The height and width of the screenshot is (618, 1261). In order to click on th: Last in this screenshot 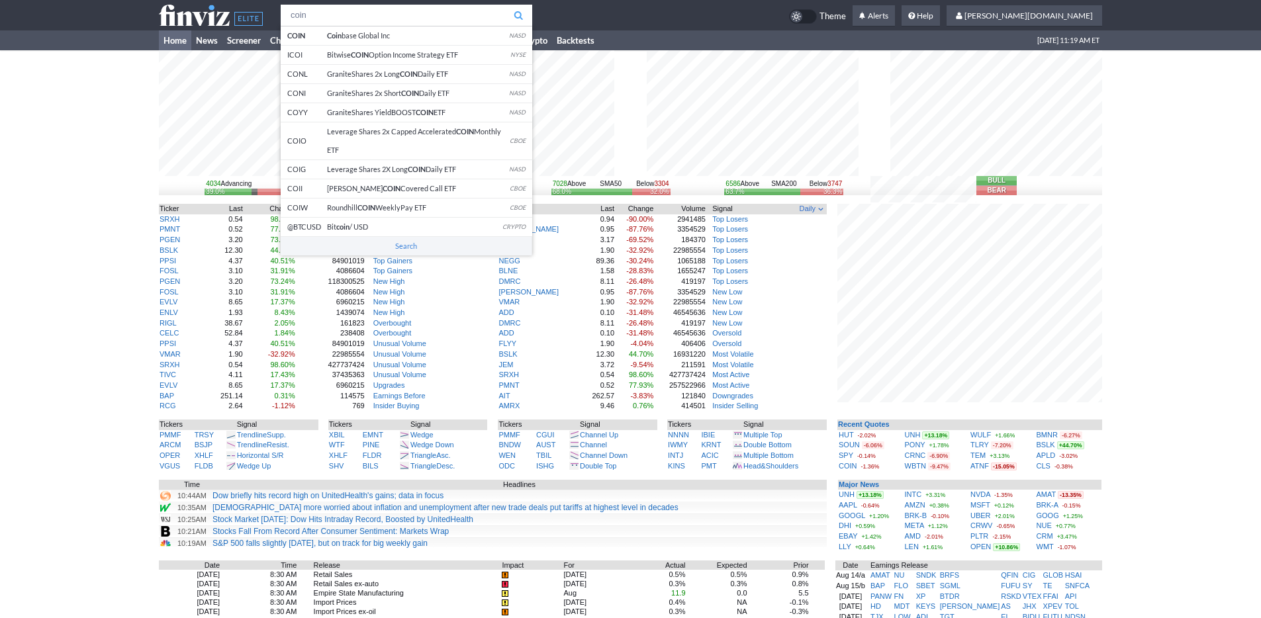, I will do `click(222, 209)`.